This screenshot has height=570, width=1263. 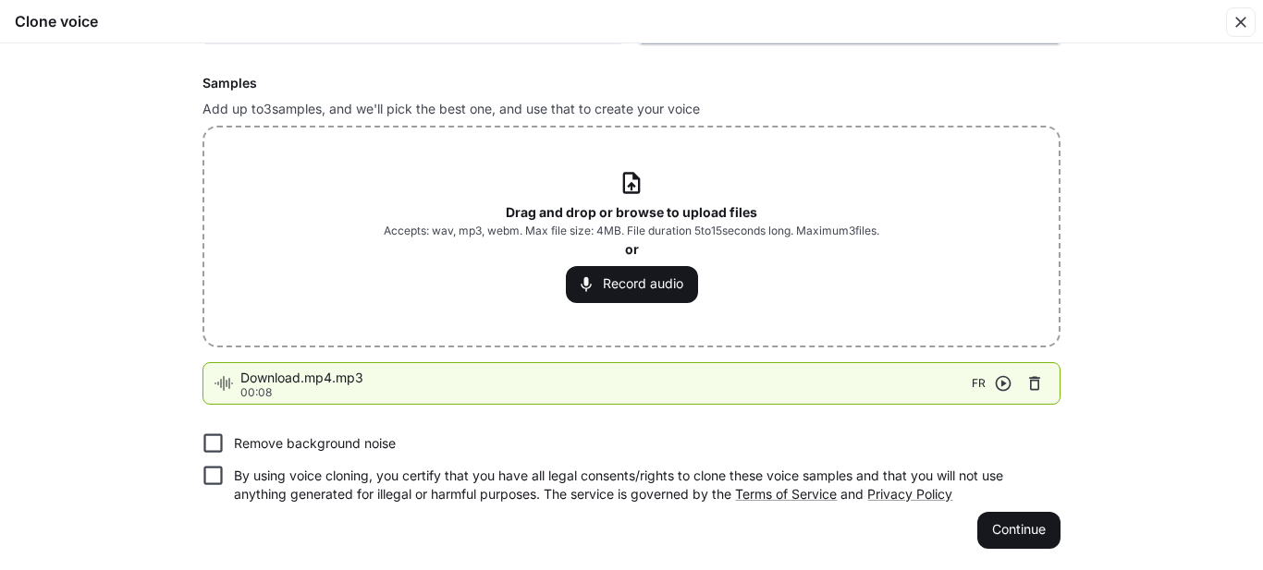 What do you see at coordinates (631, 285) in the screenshot?
I see `button: Record audio` at bounding box center [631, 285].